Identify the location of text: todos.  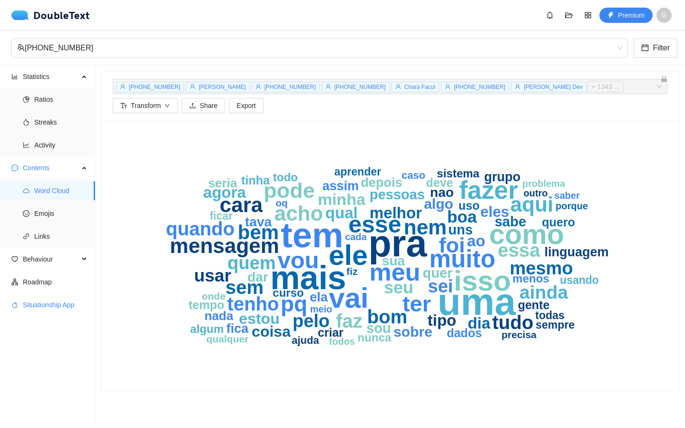
(342, 342).